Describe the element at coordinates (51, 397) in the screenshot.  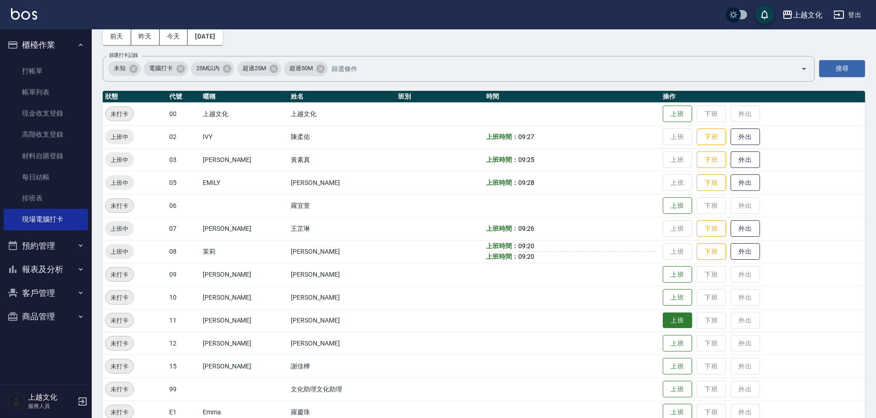
I see `h5: 上越文化` at that location.